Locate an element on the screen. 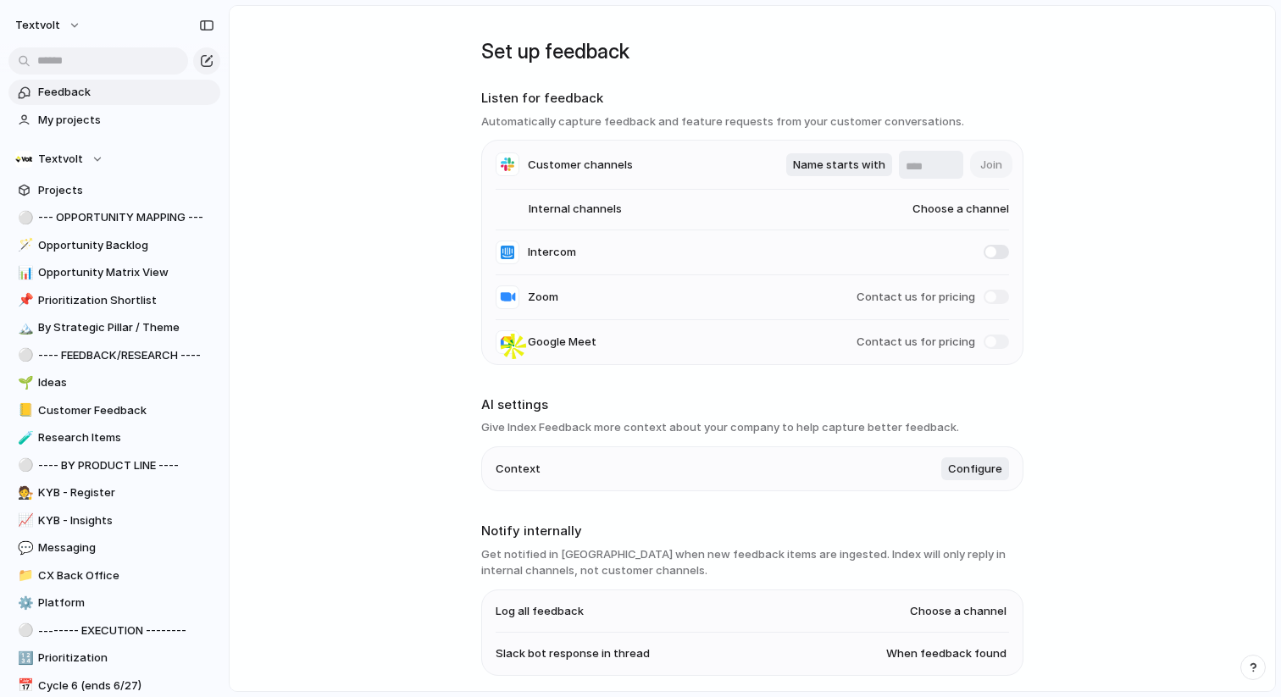 The width and height of the screenshot is (1281, 697). h2: Listen for feedback is located at coordinates (753, 98).